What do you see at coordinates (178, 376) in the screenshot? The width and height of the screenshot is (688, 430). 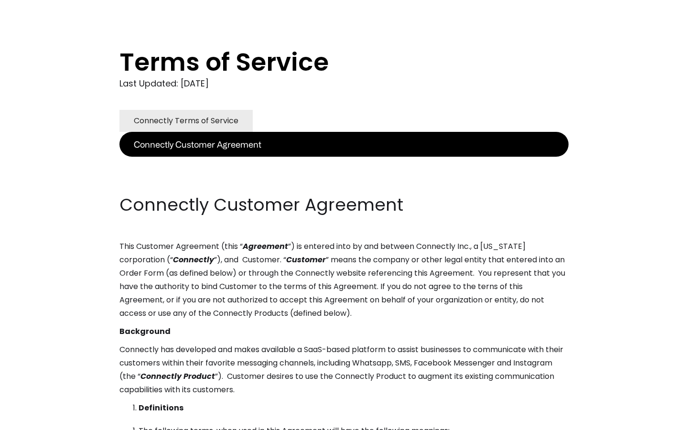 I see `em: Connectly Product` at bounding box center [178, 376].